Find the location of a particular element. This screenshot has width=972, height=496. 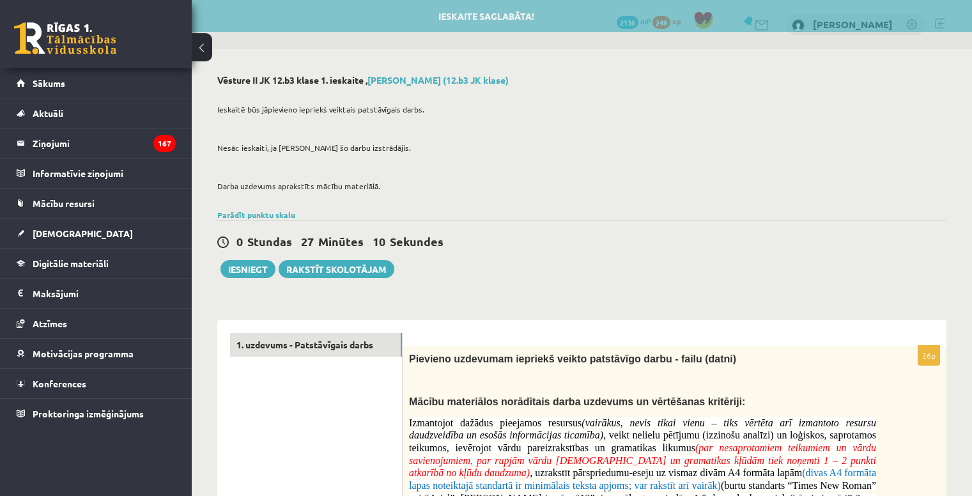

span: (d is located at coordinates (806, 472).